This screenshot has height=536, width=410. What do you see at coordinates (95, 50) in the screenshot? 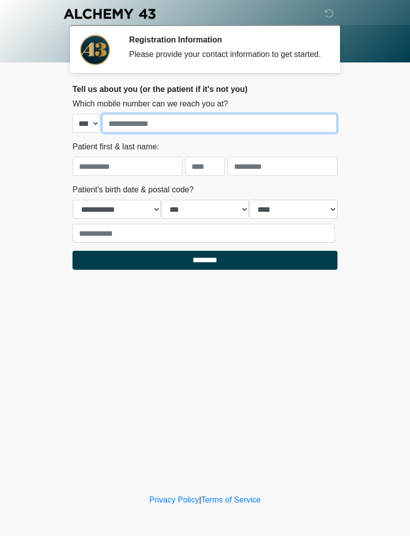
I see `img: Agent Avatar` at bounding box center [95, 50].